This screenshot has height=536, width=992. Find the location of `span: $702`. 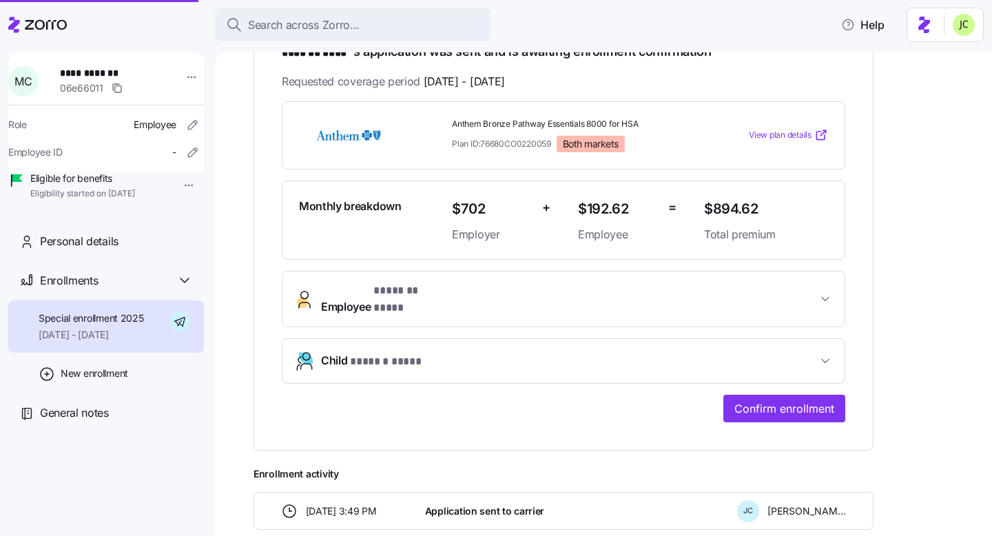

span: $702 is located at coordinates (491, 209).